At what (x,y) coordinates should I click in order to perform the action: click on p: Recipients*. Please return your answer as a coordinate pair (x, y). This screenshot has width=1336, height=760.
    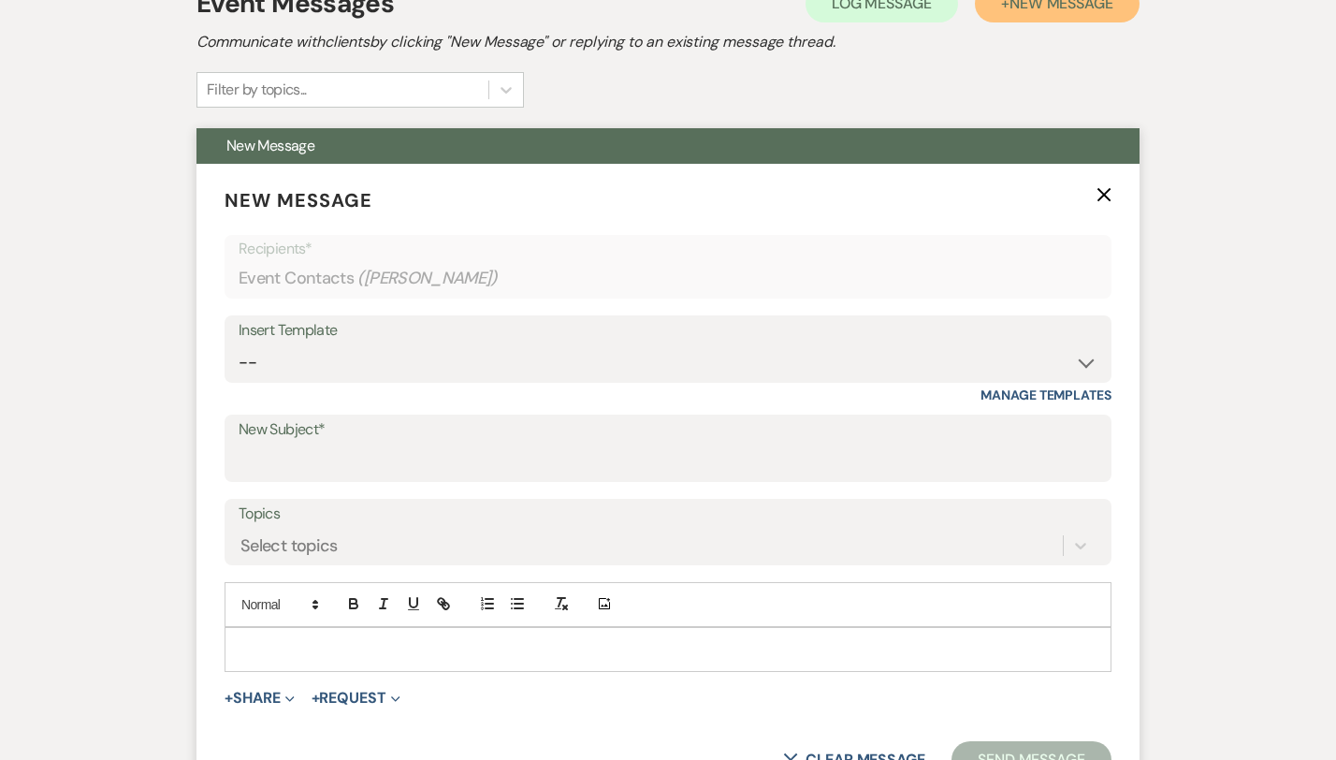
    Looking at the image, I should click on (668, 249).